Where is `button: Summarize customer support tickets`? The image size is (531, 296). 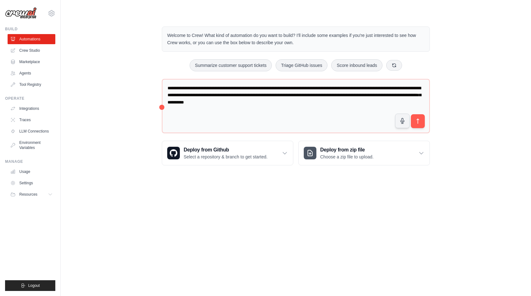
button: Summarize customer support tickets is located at coordinates (231, 65).